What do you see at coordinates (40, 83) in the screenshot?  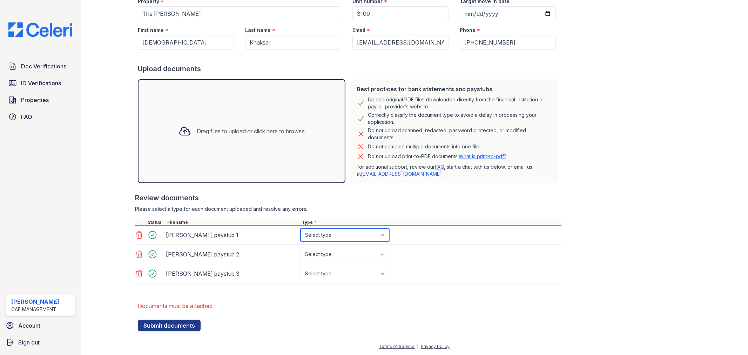 I see `a: ID Verifications` at bounding box center [40, 83].